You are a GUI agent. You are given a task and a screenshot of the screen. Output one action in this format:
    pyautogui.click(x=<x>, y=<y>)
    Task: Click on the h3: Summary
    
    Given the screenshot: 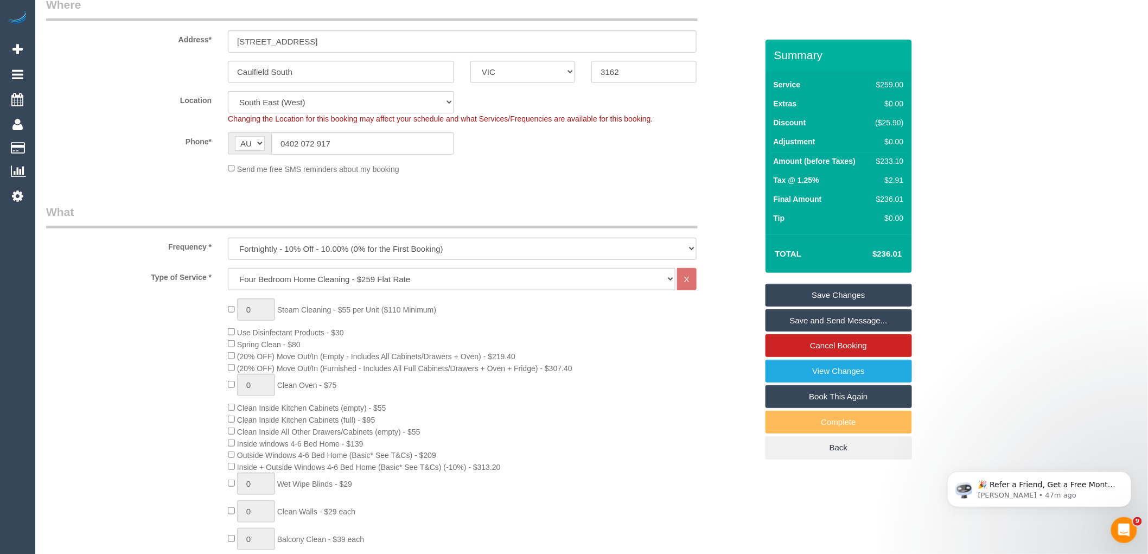 What is the action you would take?
    pyautogui.click(x=840, y=55)
    